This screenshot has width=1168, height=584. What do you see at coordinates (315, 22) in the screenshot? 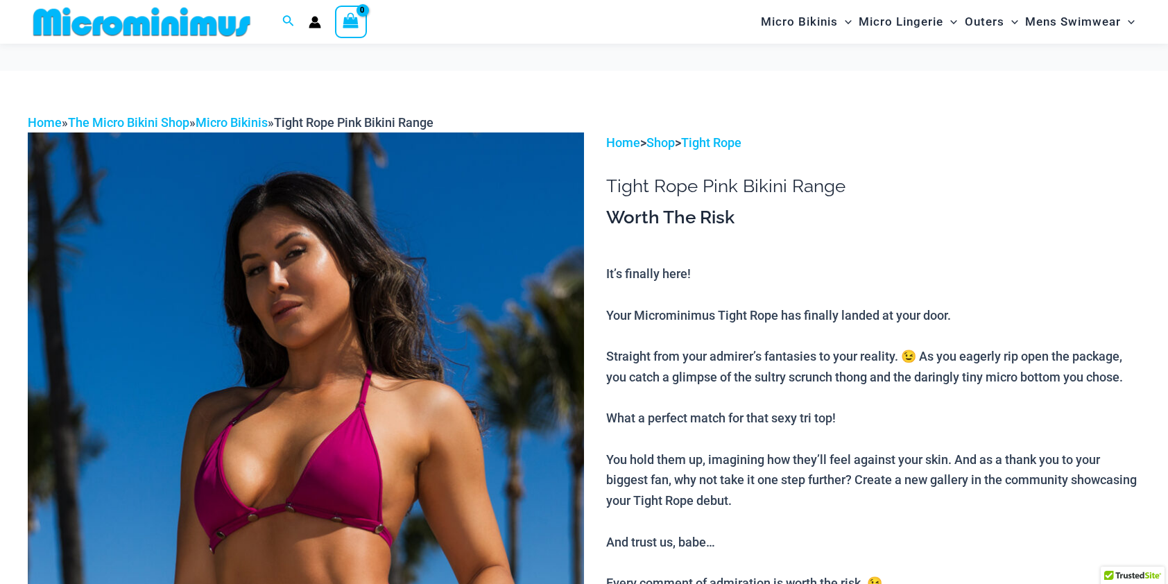
I see `a: Account icon link` at bounding box center [315, 22].